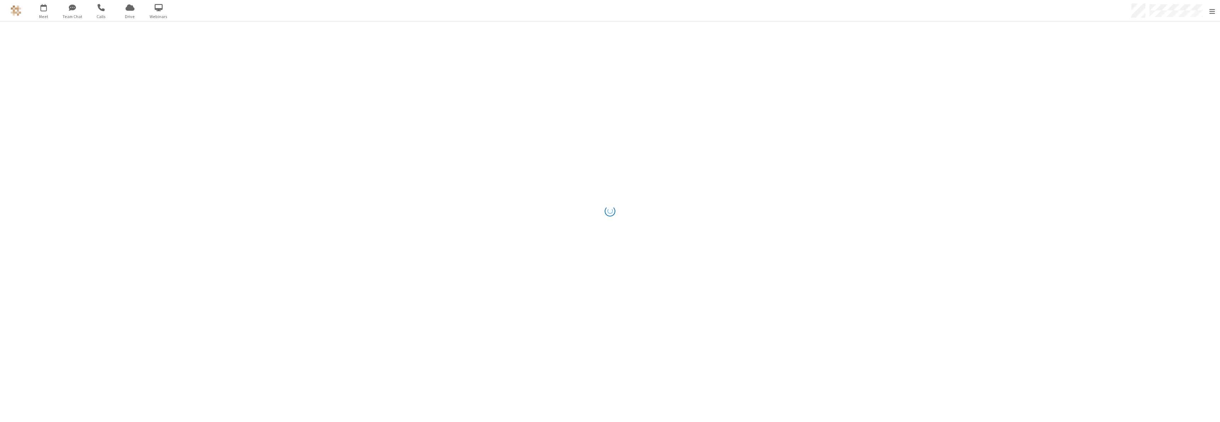 Image resolution: width=1220 pixels, height=422 pixels. Describe the element at coordinates (16, 11) in the screenshot. I see `img: QA Selenium DO NOT DELETE OR CHANGE` at that location.